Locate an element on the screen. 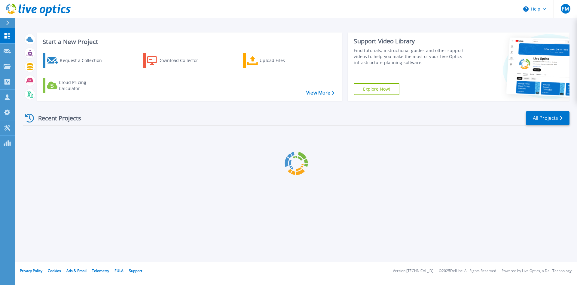  a: Cloud Pricing Calculator is located at coordinates (76, 85).